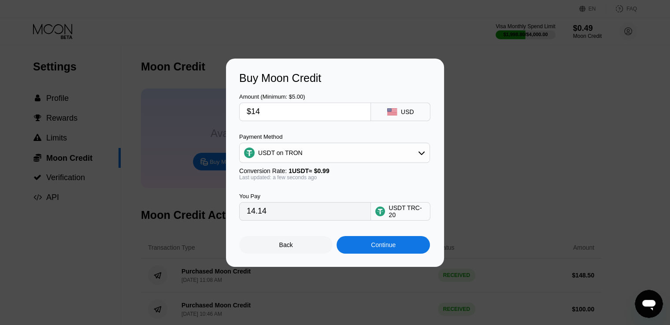  What do you see at coordinates (305, 112) in the screenshot?
I see `input: $0.00` at bounding box center [305, 112].